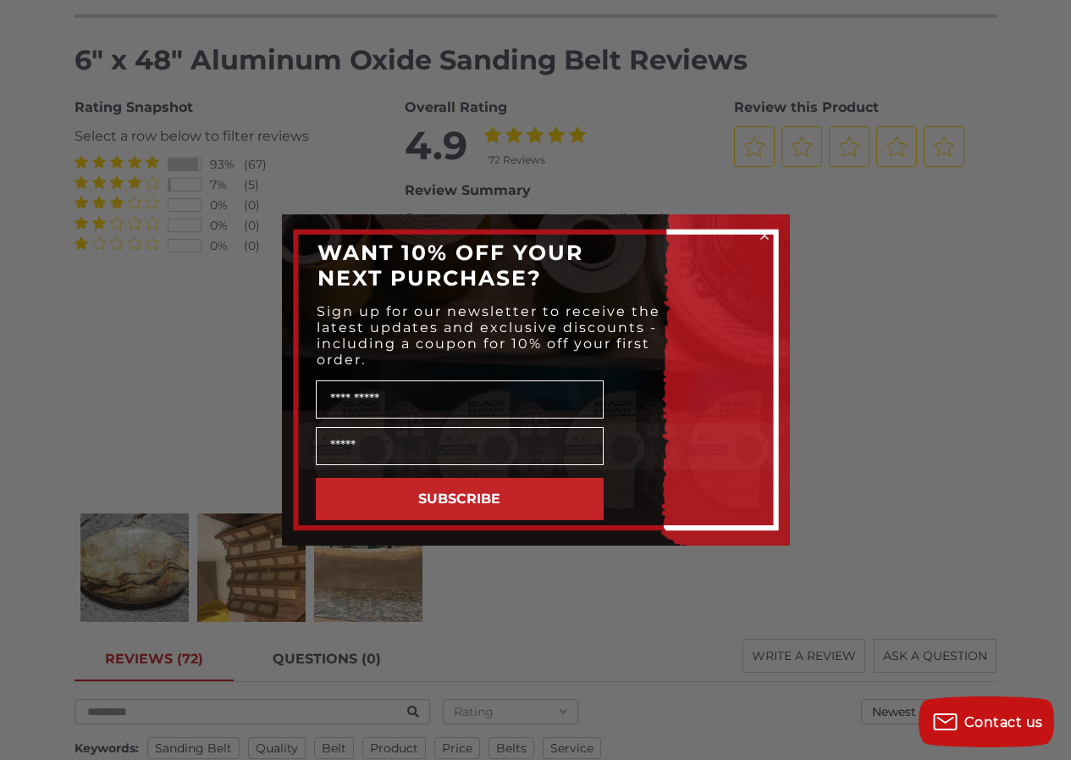  What do you see at coordinates (489, 335) in the screenshot?
I see `span: Sign up for our newsletter to receive the latest updates and exclusive discounts - including a co...` at bounding box center [489, 335].